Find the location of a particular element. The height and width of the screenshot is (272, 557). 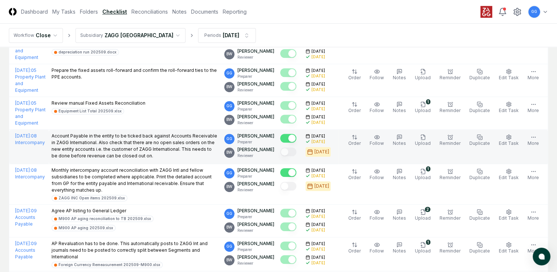

a: Documents is located at coordinates (205, 11).